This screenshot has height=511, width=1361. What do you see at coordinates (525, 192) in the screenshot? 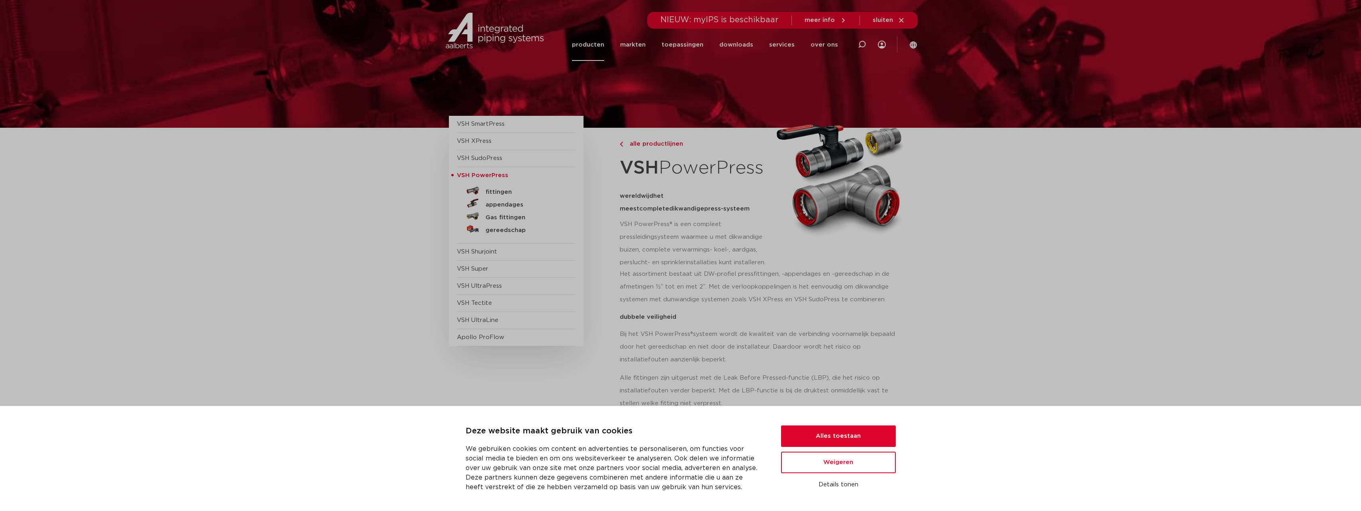
I see `h5: fittingen` at bounding box center [525, 192].